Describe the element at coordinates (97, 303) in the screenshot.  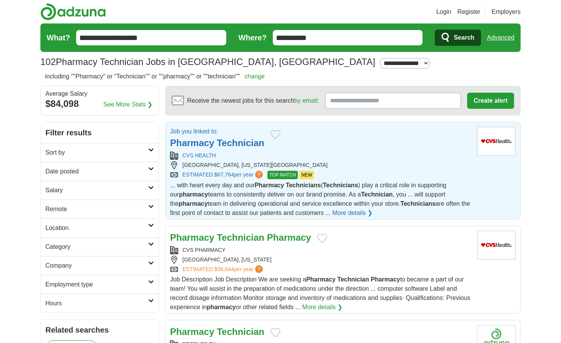
I see `h2: Hours` at that location.